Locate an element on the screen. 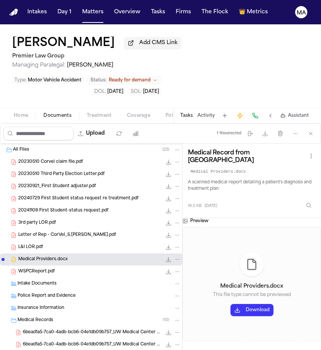 The image size is (321, 350). span: 20240729 First Student status request re treatment.pdf is located at coordinates (78, 199).